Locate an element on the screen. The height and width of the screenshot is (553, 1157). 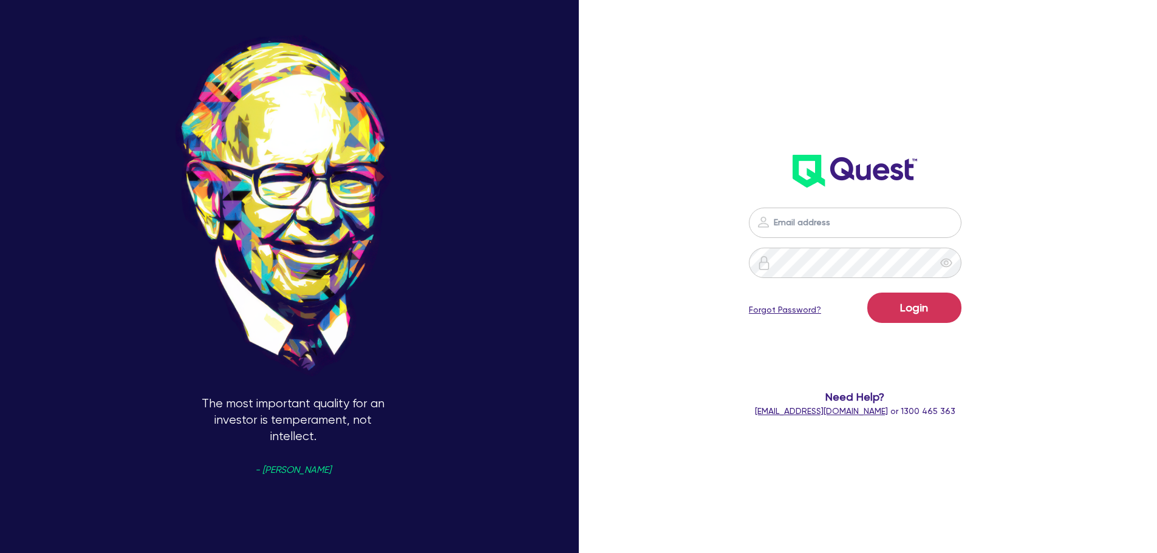
img: wH2k97JdezQIQAAAABJRU5ErkJggg== is located at coordinates (854, 171).